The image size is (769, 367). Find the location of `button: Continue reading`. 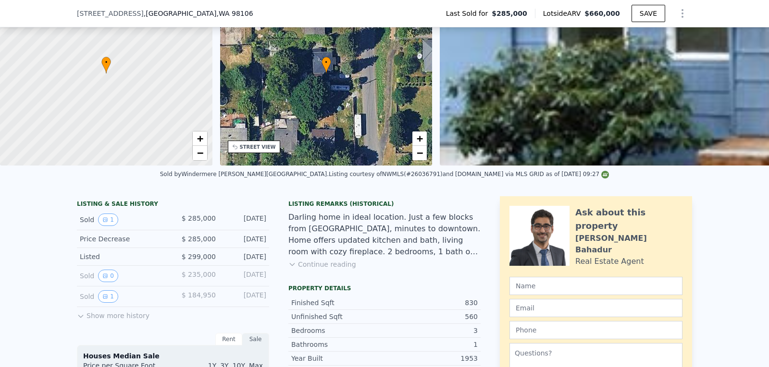

button: Continue reading is located at coordinates (322, 265).